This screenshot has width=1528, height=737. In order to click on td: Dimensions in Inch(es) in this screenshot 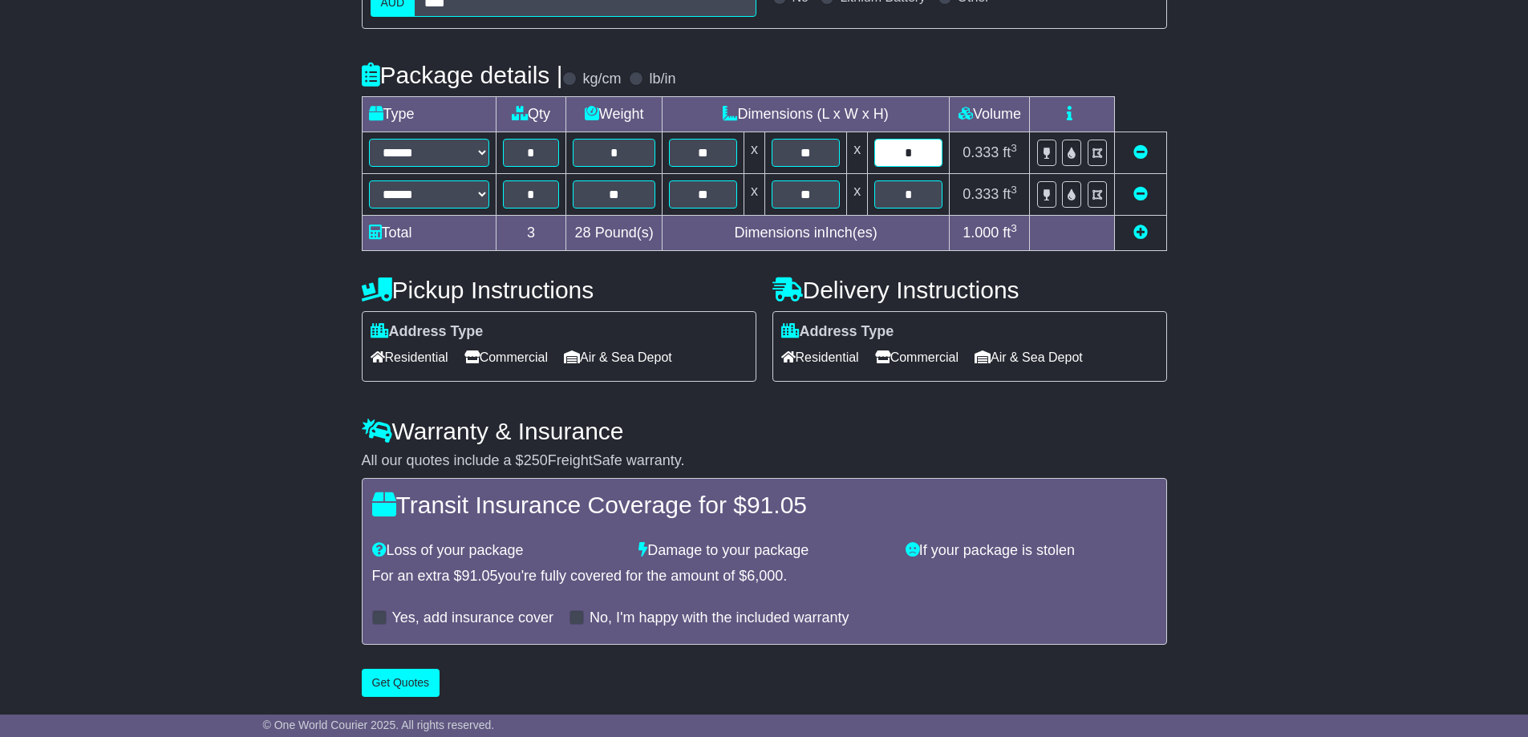, I will do `click(806, 233)`.